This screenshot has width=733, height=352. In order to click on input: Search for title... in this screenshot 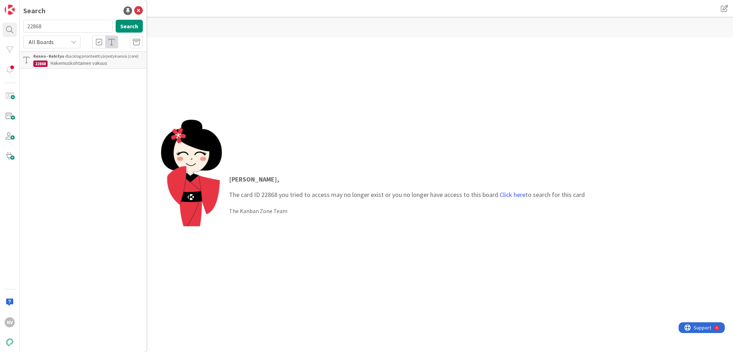, I will do `click(68, 26)`.